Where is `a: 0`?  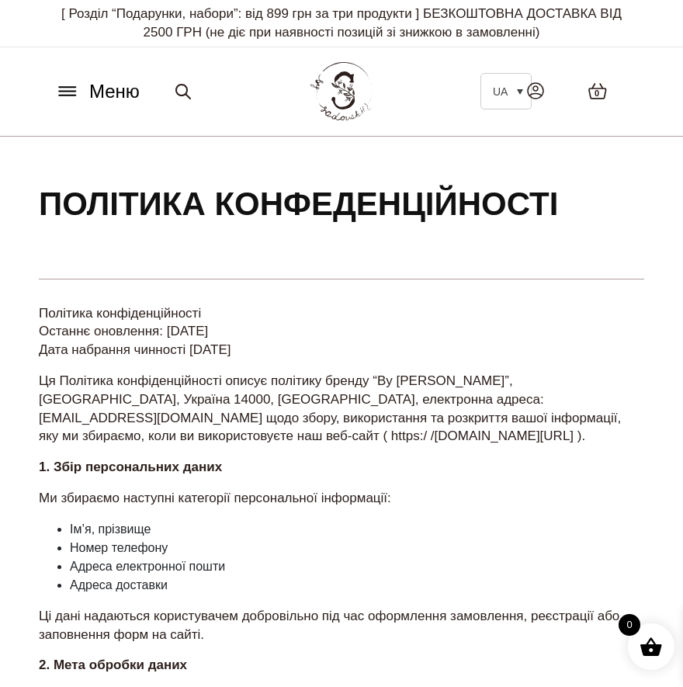 a: 0 is located at coordinates (598, 91).